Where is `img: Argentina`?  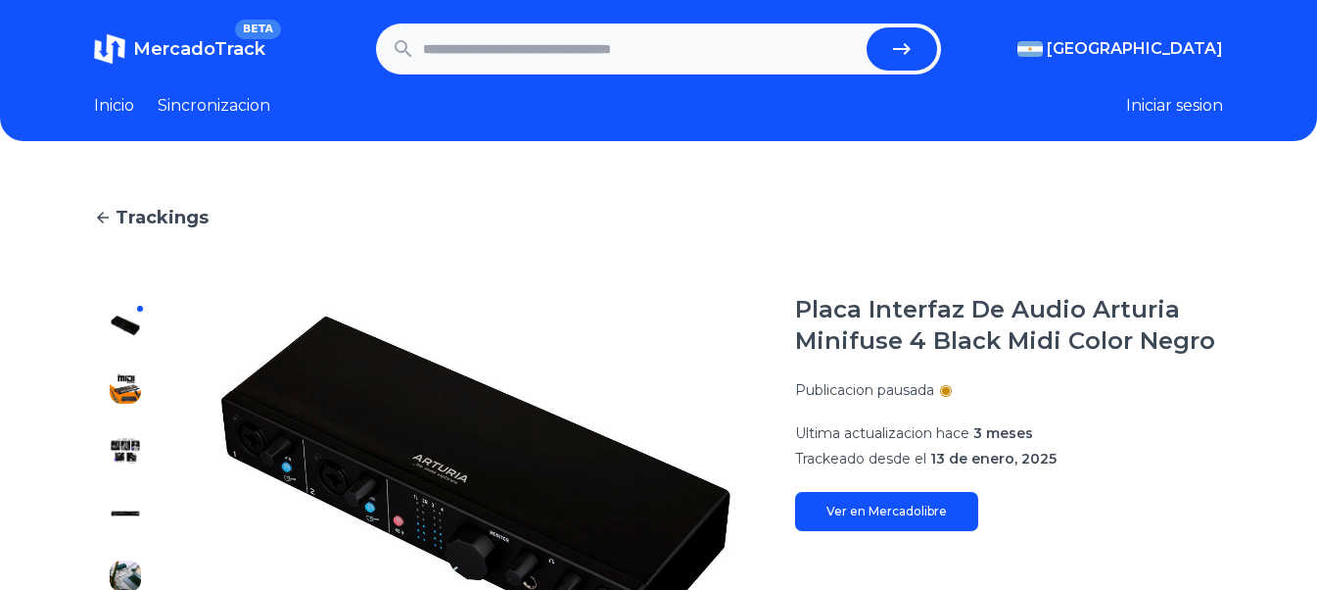 img: Argentina is located at coordinates (1030, 49).